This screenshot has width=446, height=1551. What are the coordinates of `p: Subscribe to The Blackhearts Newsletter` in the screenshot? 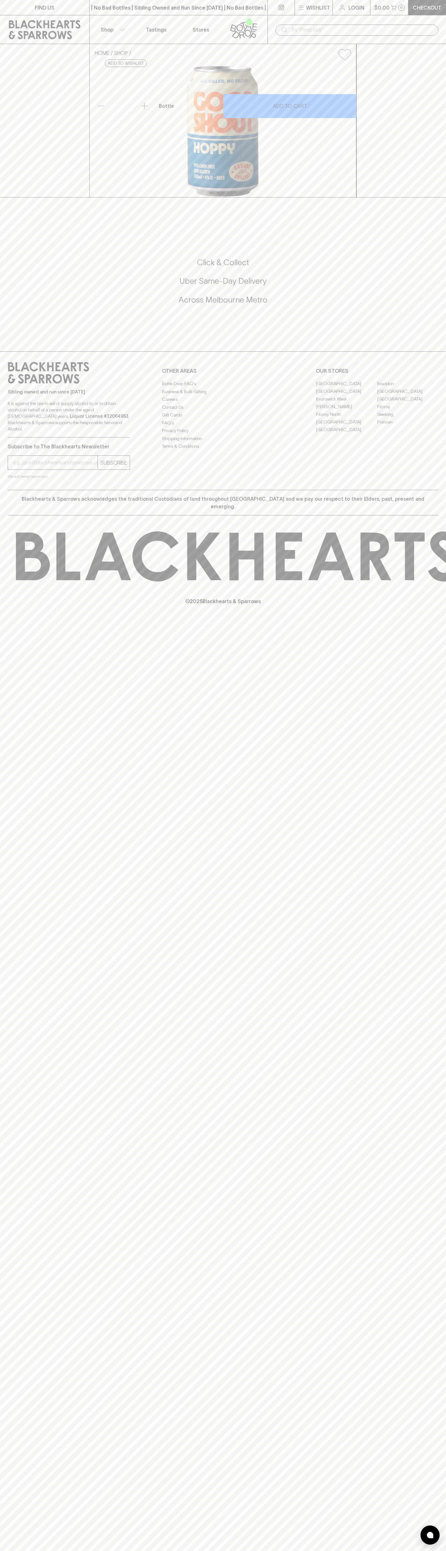 It's located at (69, 446).